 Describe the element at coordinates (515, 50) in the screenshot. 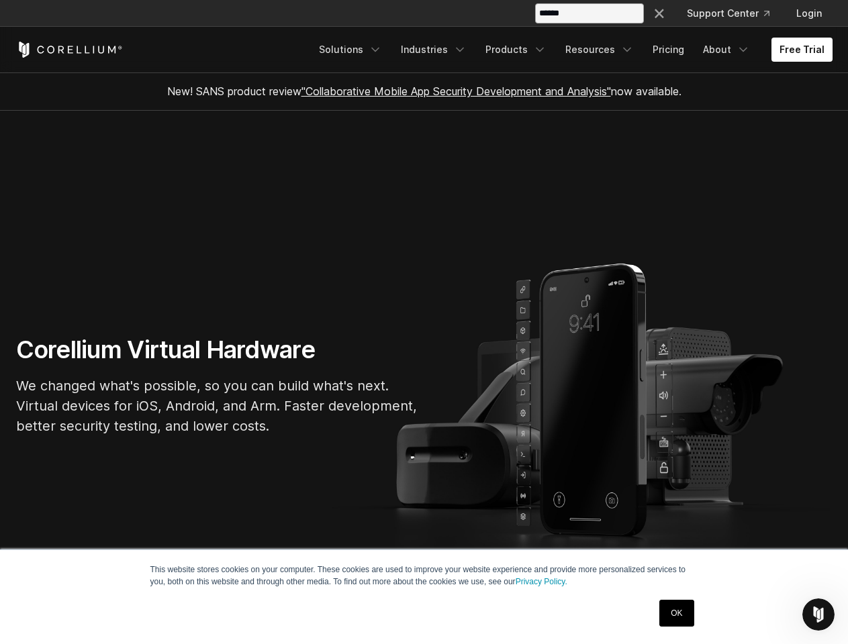

I see `a: Products` at that location.